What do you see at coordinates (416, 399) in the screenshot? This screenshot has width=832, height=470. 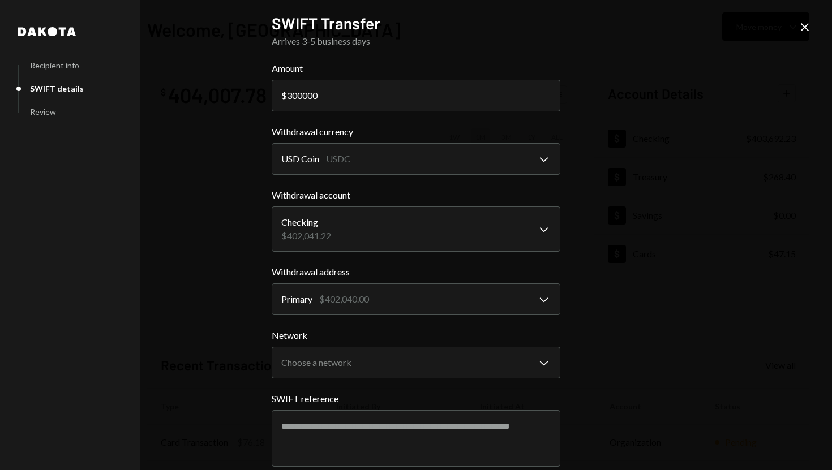 I see `label: SWIFT reference` at bounding box center [416, 399].